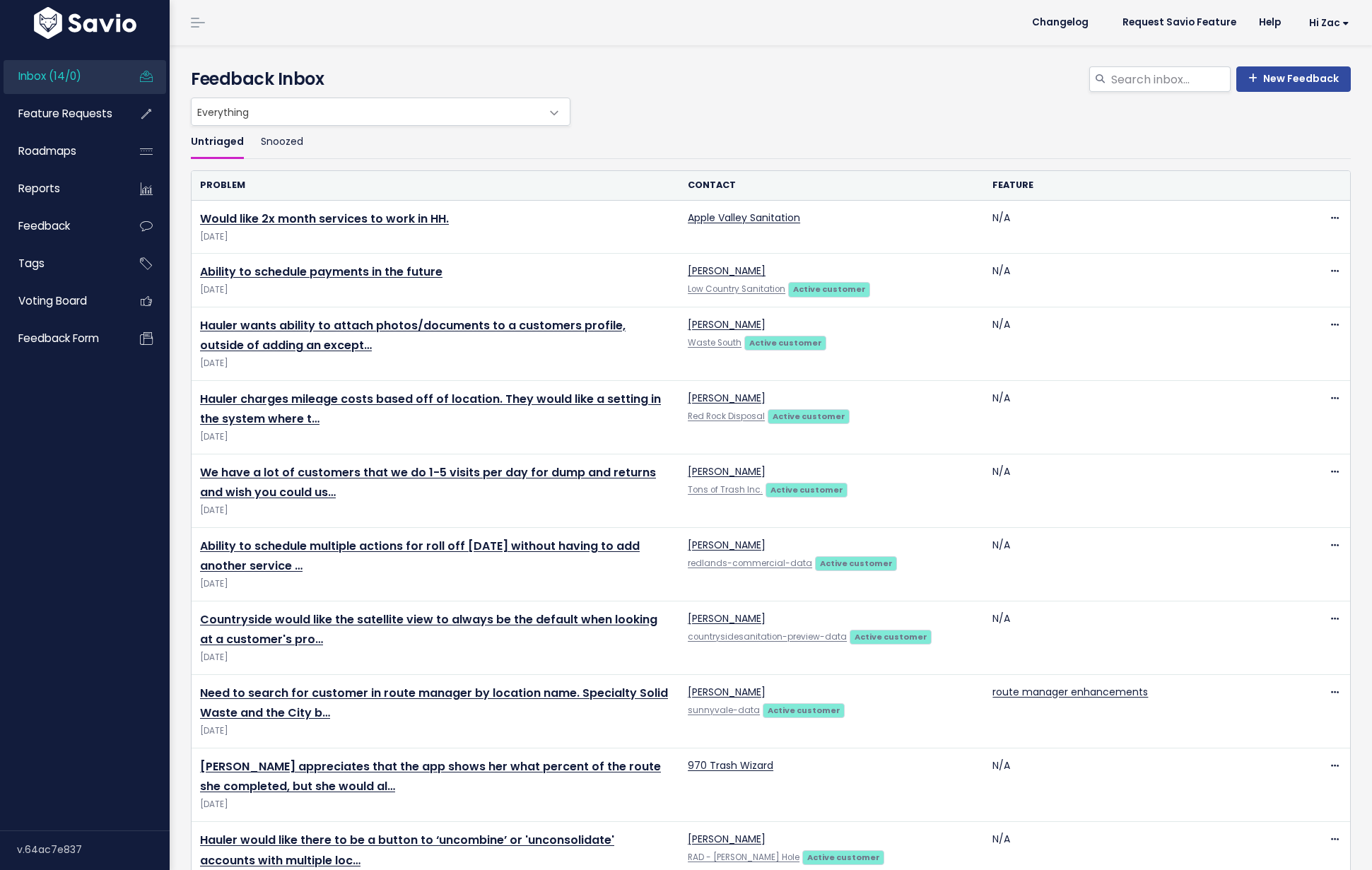  Describe the element at coordinates (750, 563) in the screenshot. I see `a: redlands-commercial-data` at that location.